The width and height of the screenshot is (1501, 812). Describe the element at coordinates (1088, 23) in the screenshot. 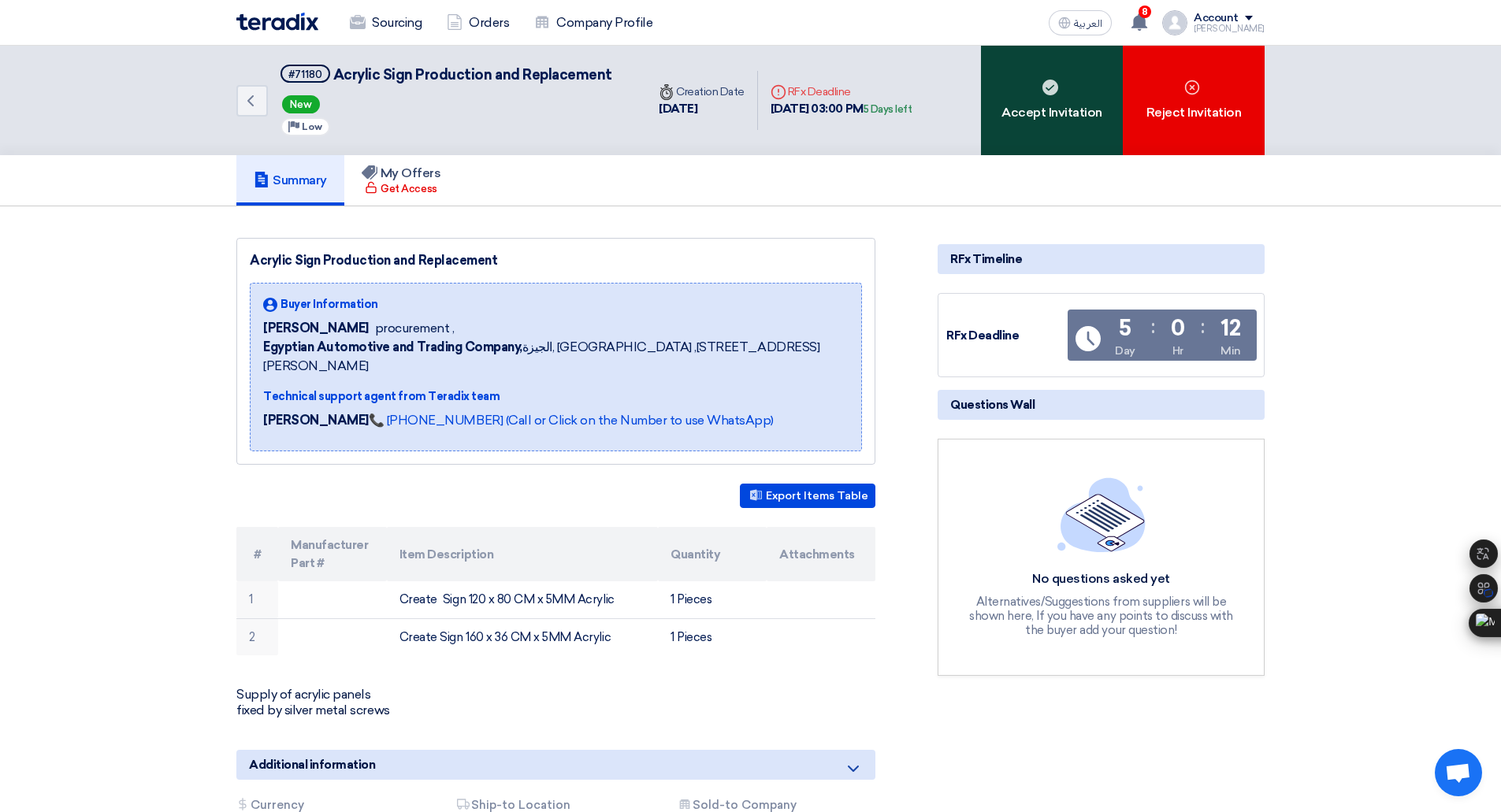

I see `span: العربية` at that location.